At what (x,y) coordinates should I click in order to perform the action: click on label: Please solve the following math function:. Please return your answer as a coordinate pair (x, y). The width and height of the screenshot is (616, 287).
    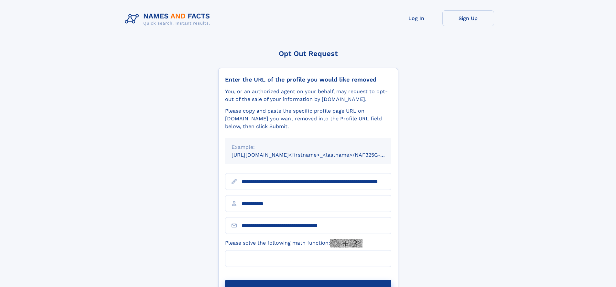
    Looking at the image, I should click on (294, 243).